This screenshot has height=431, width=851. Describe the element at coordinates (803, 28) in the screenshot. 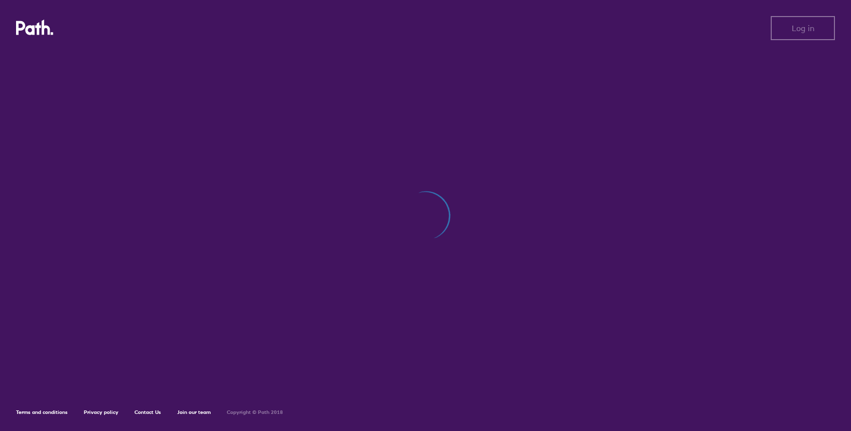

I see `span: Log in` at that location.